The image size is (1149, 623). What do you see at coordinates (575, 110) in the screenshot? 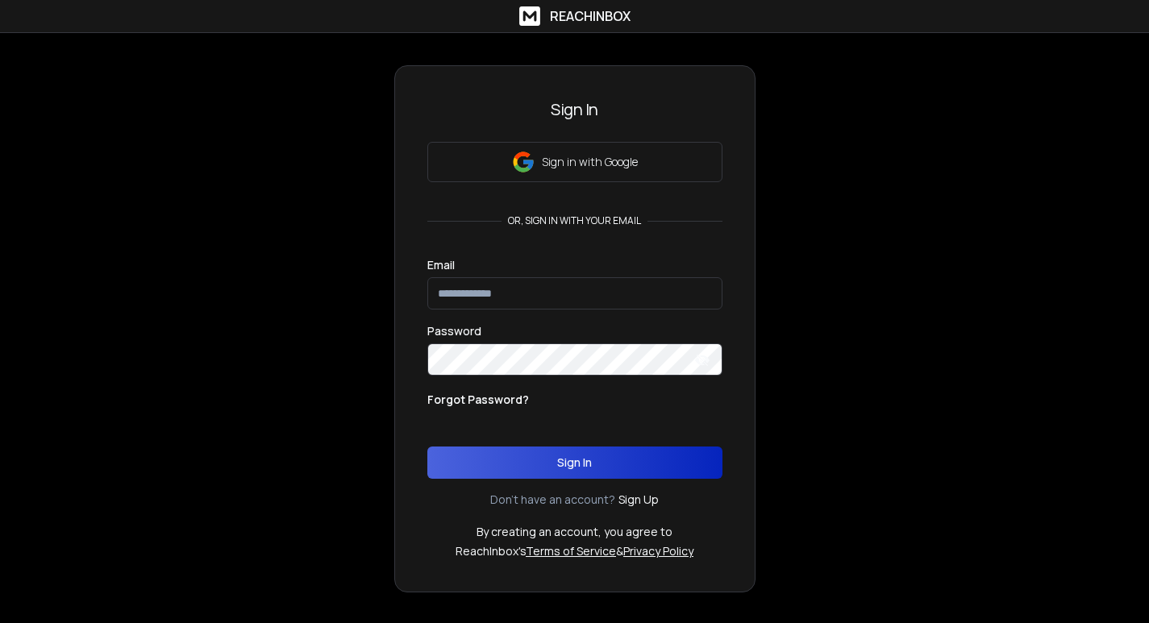
I see `h3: Sign In` at bounding box center [575, 110].